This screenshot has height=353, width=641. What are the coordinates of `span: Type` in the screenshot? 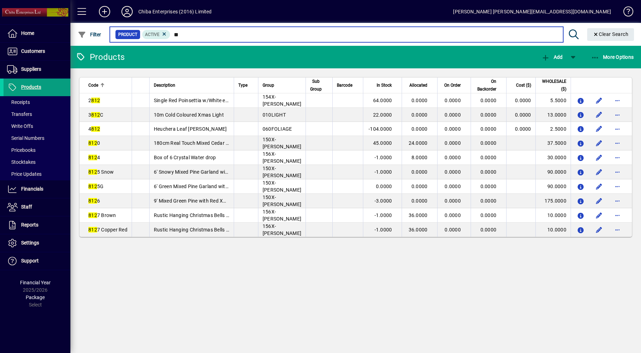 It's located at (243, 85).